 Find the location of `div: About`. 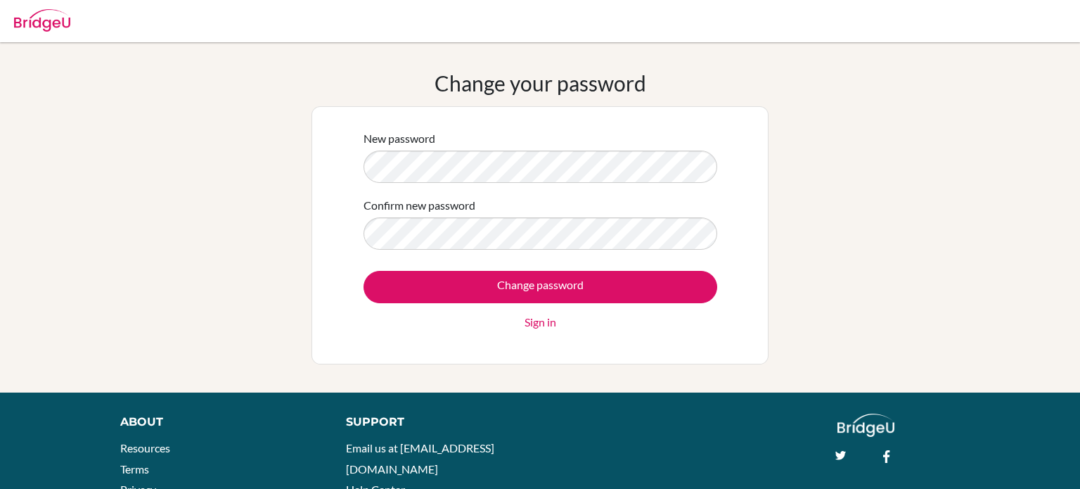

div: About is located at coordinates (217, 422).